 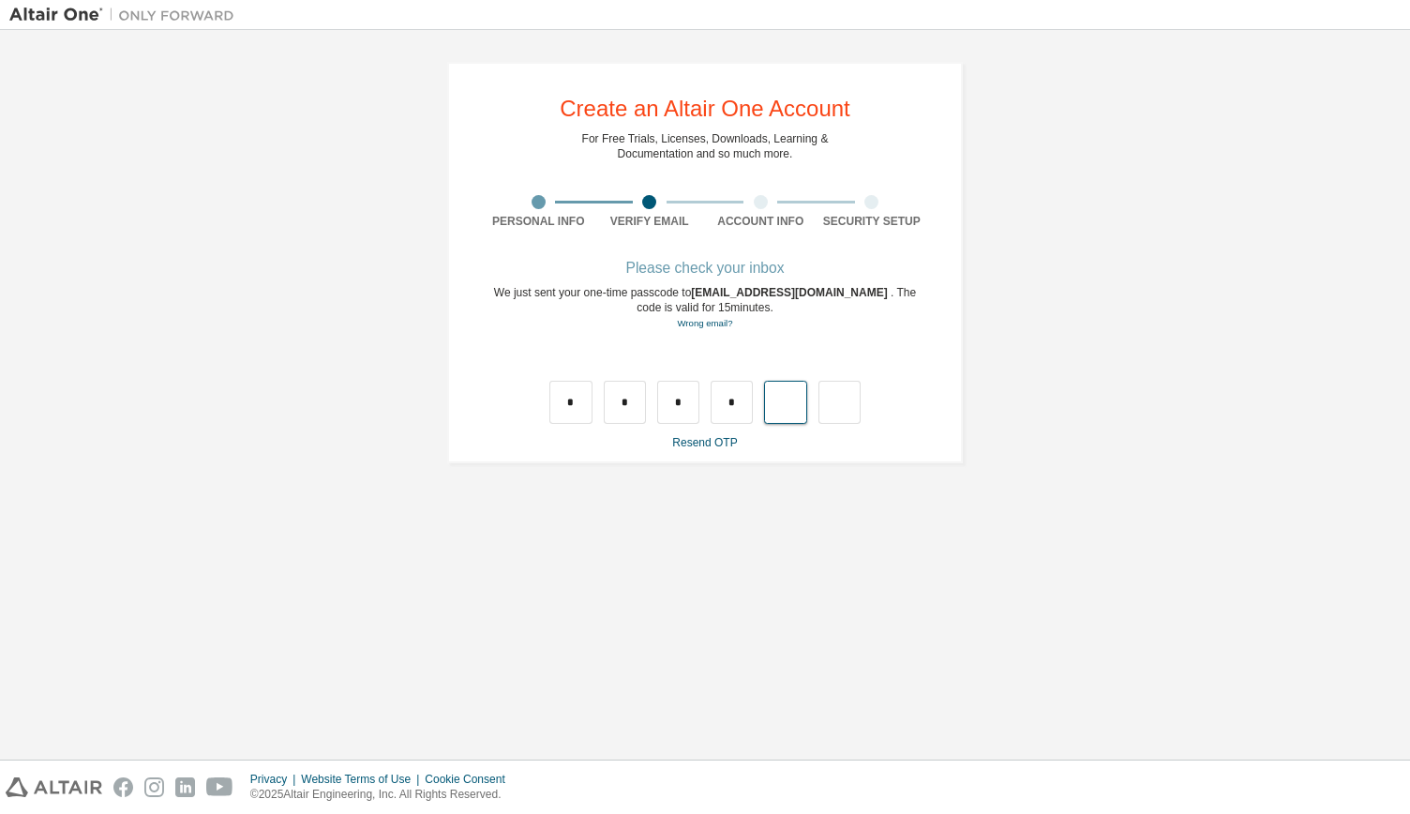 What do you see at coordinates (705, 307) in the screenshot?
I see `div: We just sent your one-time passcode to . The code is valid for 15 minutes.` at bounding box center [705, 307].